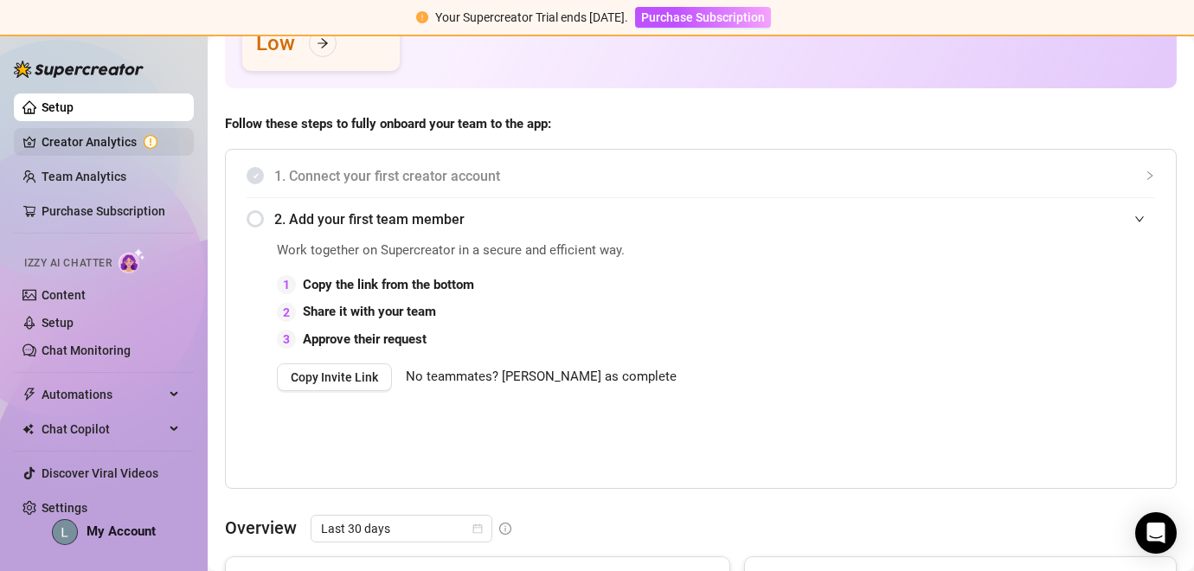 This screenshot has width=1194, height=571. I want to click on a: Discover Viral Videos, so click(99, 473).